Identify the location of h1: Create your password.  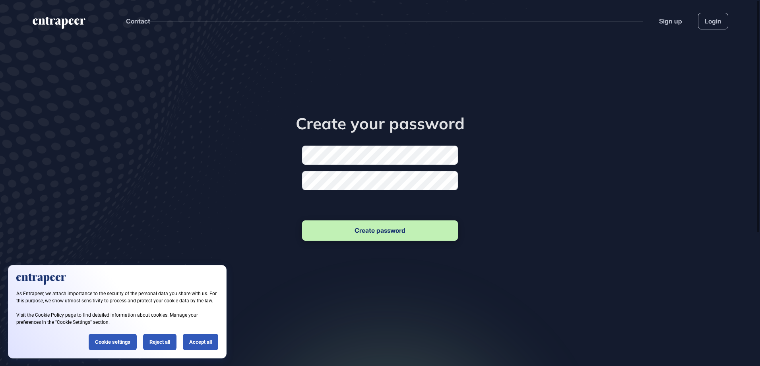
(380, 123).